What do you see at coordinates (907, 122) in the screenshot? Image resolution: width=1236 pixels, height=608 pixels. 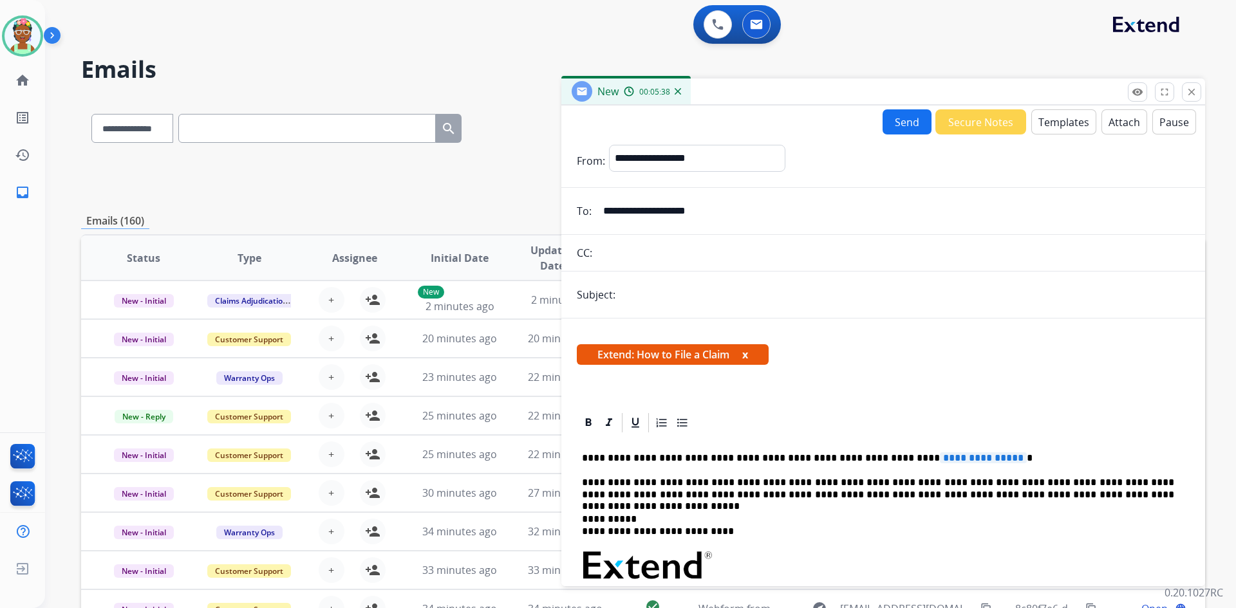 I see `button: Send` at bounding box center [907, 122].